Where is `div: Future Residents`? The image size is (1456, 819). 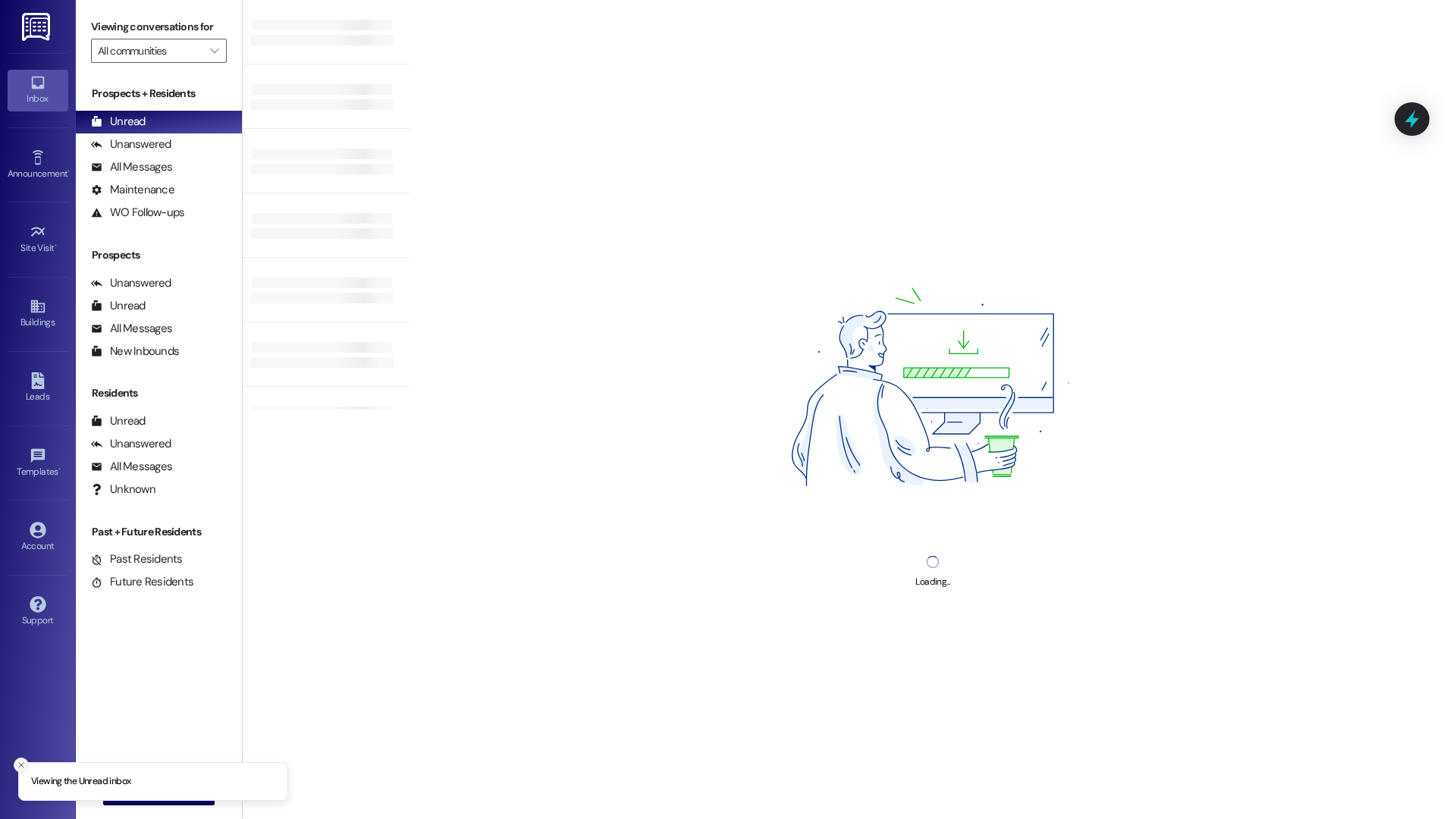 div: Future Residents is located at coordinates (142, 582).